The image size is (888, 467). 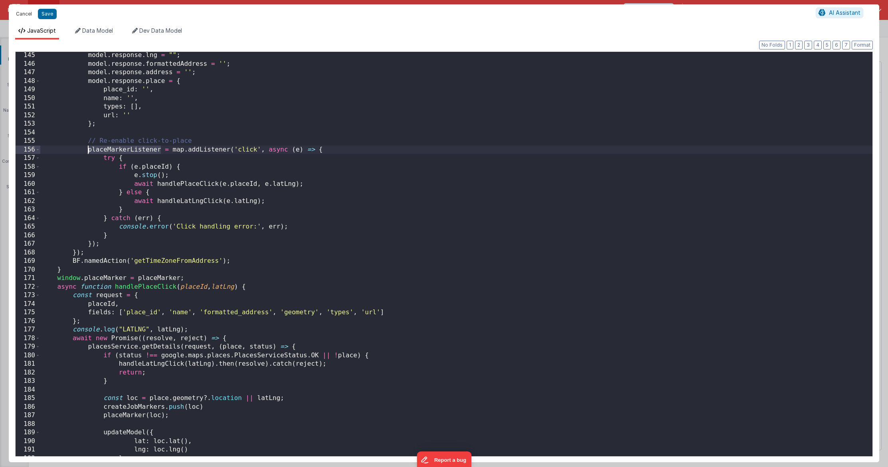 I want to click on div: 183, so click(x=28, y=382).